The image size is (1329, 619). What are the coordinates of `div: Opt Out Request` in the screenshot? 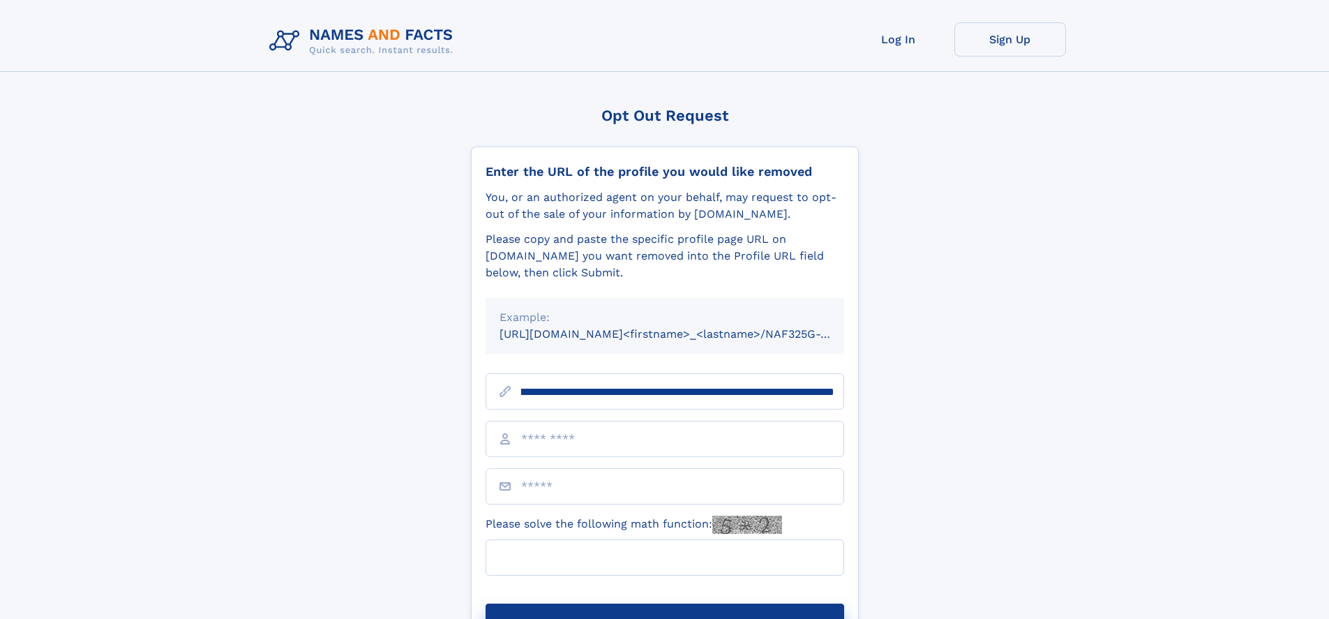 It's located at (665, 115).